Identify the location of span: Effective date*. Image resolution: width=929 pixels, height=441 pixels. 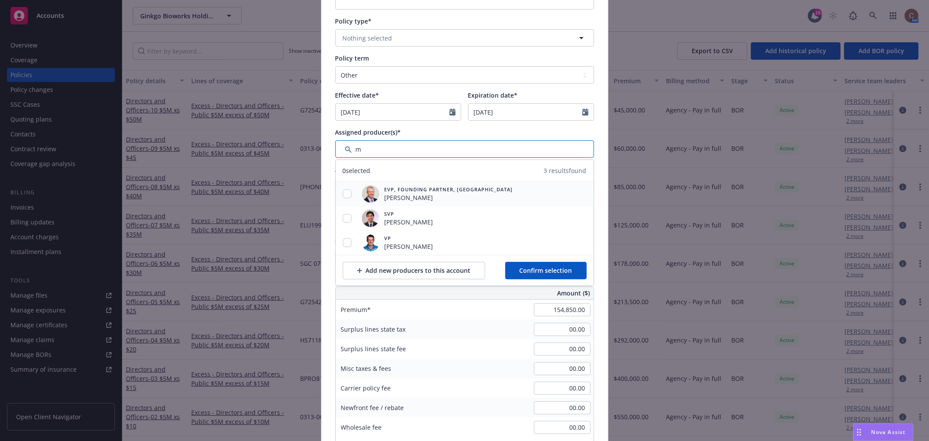
(357, 95).